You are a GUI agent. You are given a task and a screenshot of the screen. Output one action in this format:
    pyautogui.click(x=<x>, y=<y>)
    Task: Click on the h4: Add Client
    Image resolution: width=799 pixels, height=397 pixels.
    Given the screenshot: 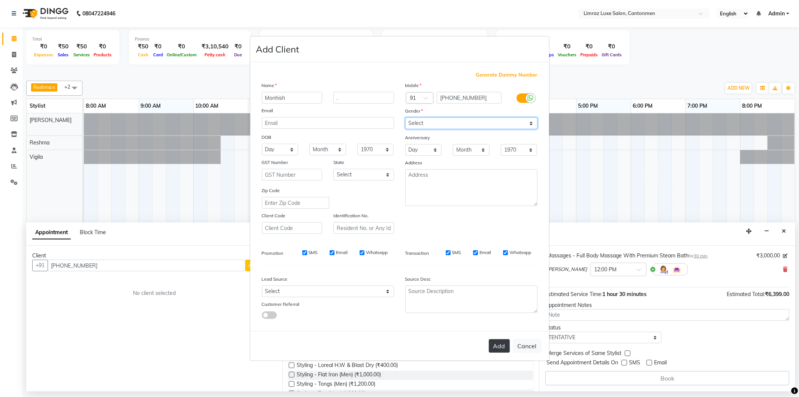 What is the action you would take?
    pyautogui.click(x=278, y=49)
    